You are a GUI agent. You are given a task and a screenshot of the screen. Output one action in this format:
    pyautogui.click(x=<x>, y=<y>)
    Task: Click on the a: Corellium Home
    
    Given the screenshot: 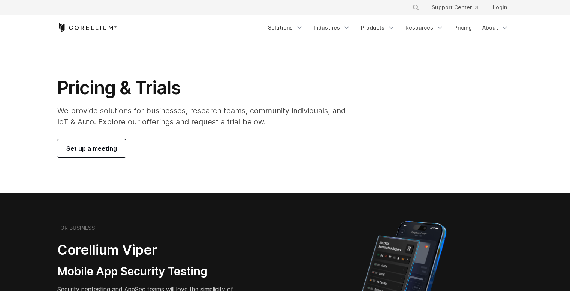 What is the action you would take?
    pyautogui.click(x=87, y=28)
    